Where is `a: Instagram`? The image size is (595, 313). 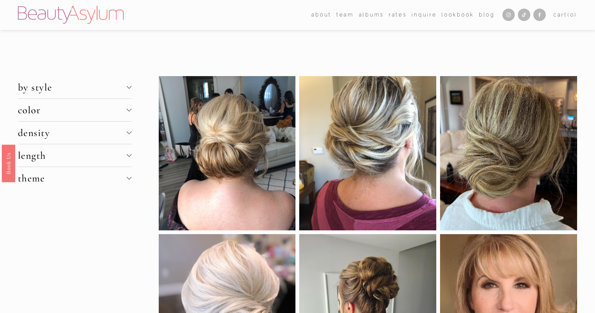
a: Instagram is located at coordinates (509, 15).